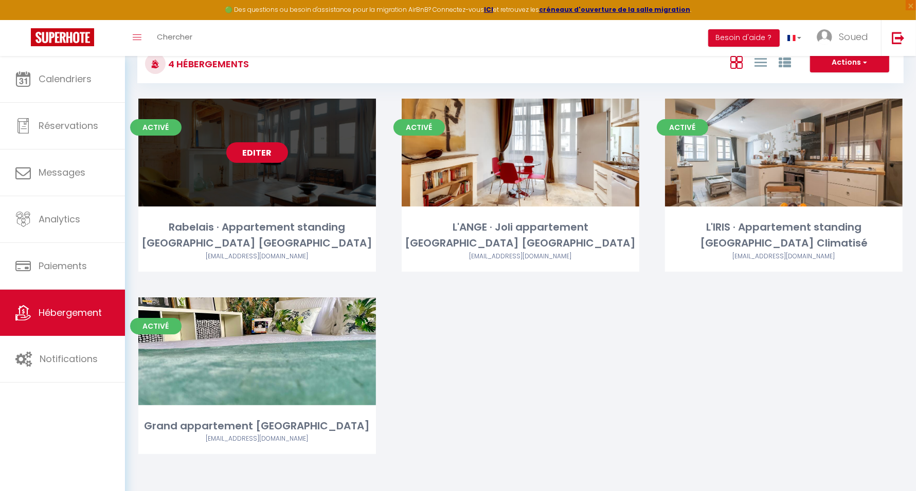 The height and width of the screenshot is (491, 916). What do you see at coordinates (898, 38) in the screenshot?
I see `img: logout` at bounding box center [898, 38].